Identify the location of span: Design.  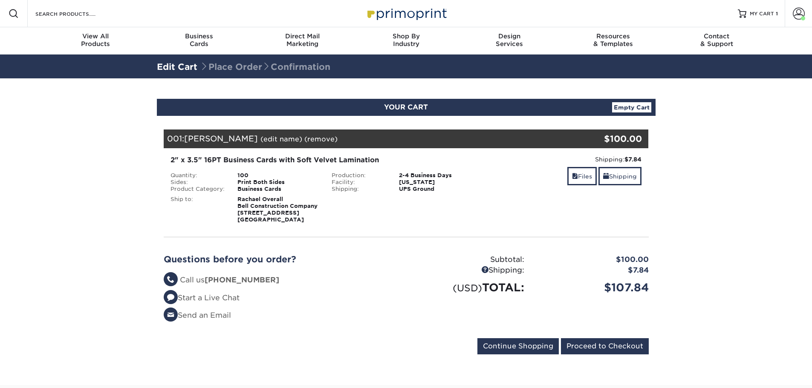
(509, 36).